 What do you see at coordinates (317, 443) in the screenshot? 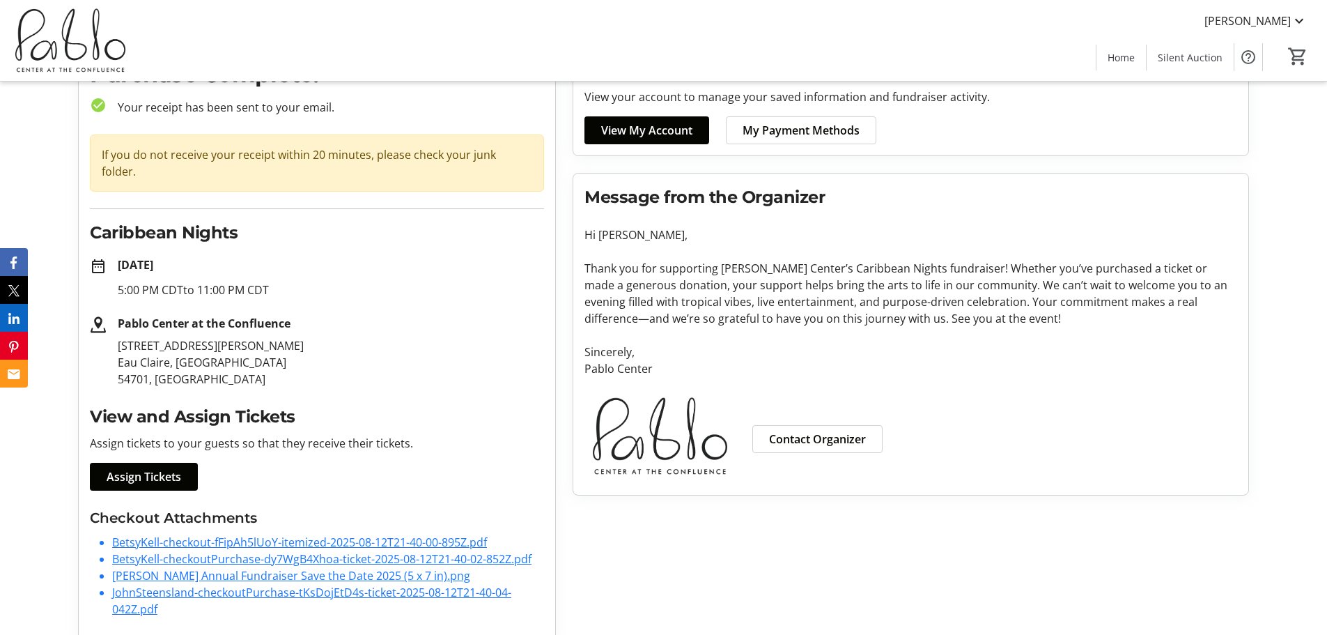
I see `p: Assign tickets to your guests so that they receive their tickets.` at bounding box center [317, 443].